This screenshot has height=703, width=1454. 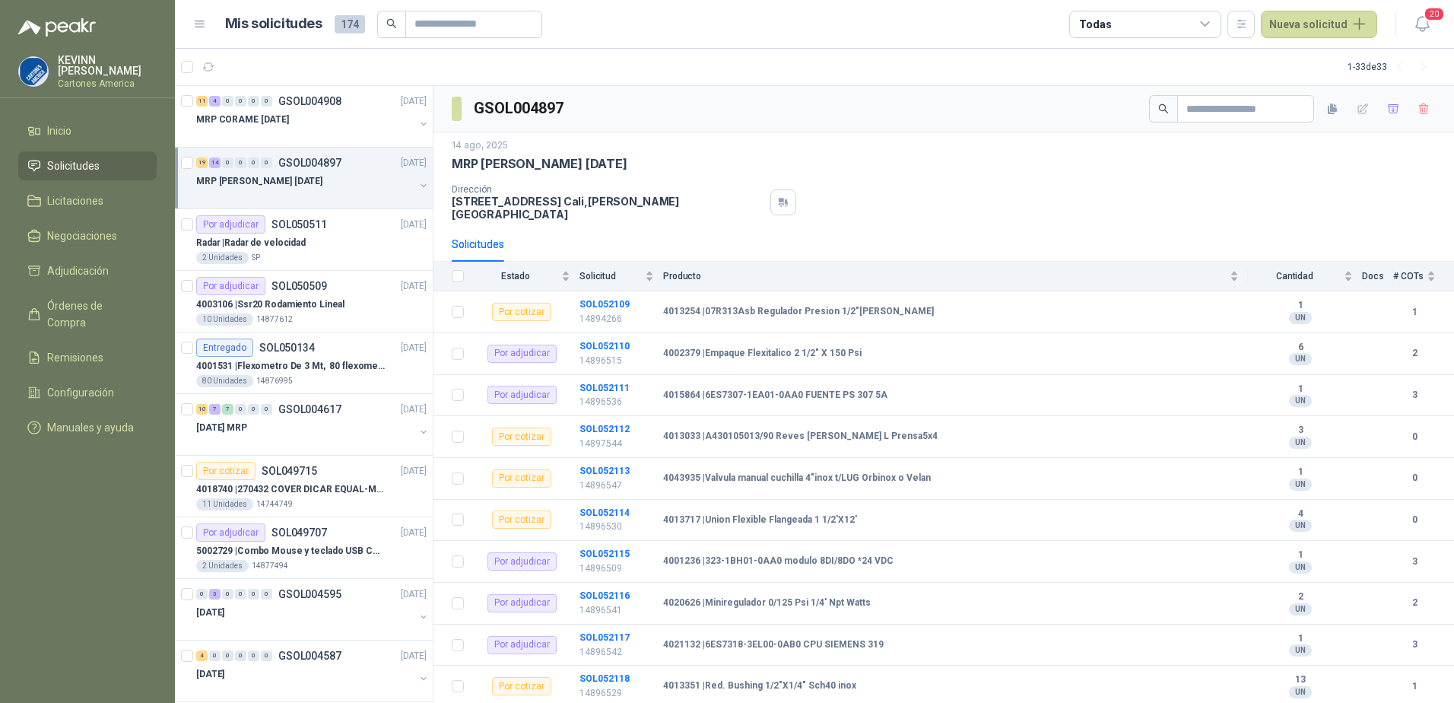 I want to click on span: Configuración, so click(x=81, y=392).